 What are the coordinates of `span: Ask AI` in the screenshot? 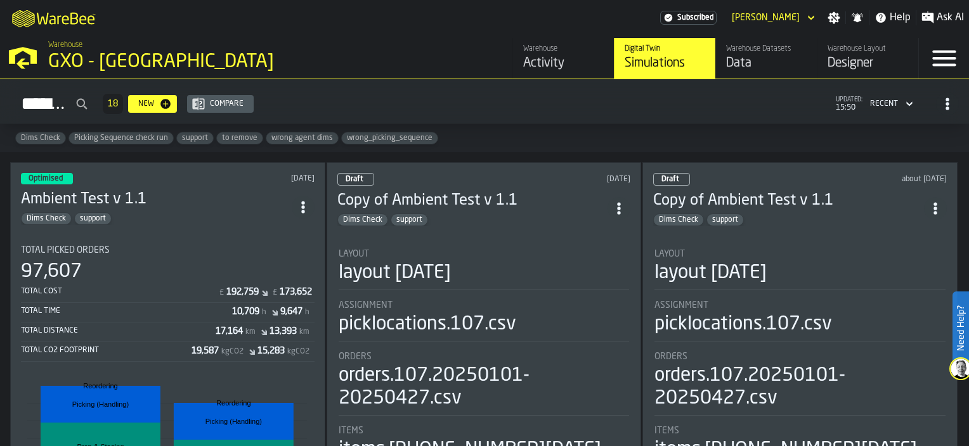 It's located at (950, 18).